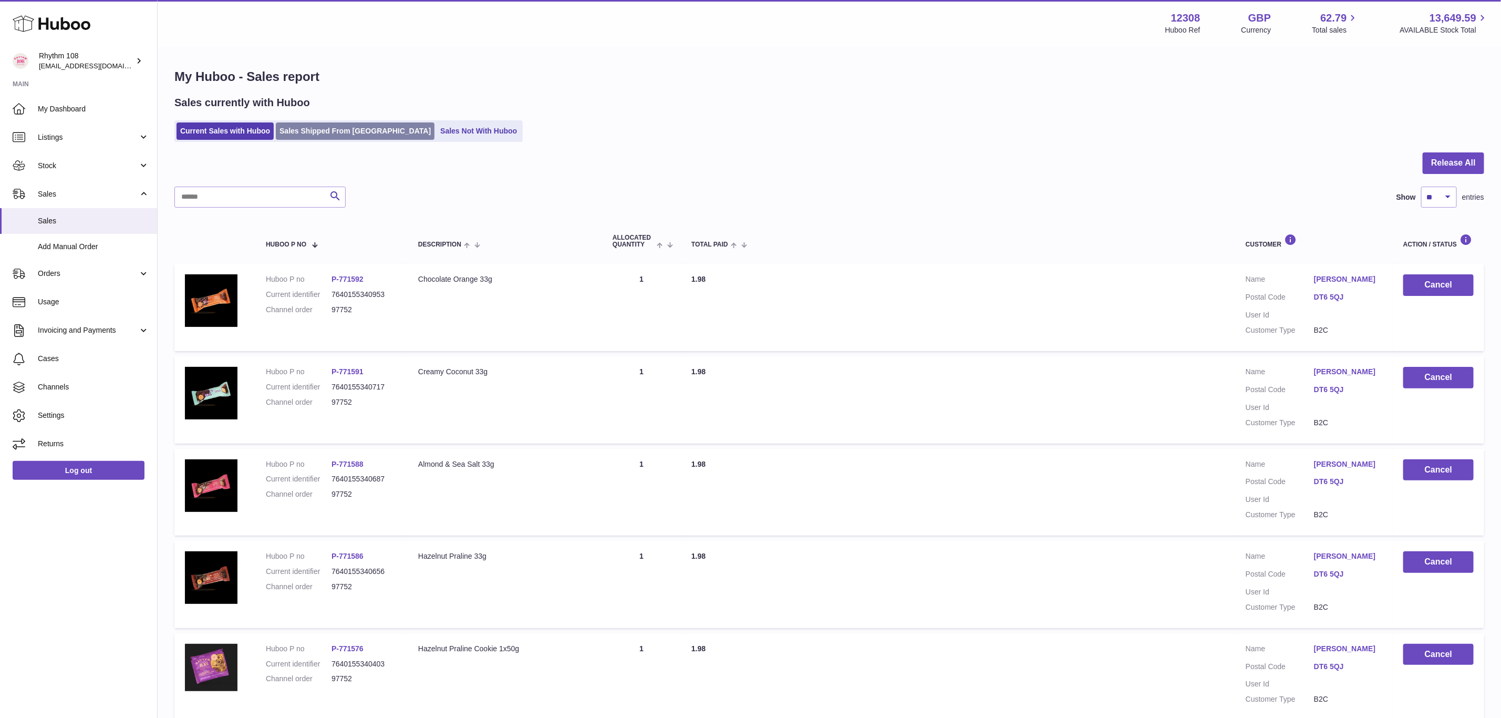 This screenshot has width=1501, height=718. I want to click on a: P-771592, so click(347, 279).